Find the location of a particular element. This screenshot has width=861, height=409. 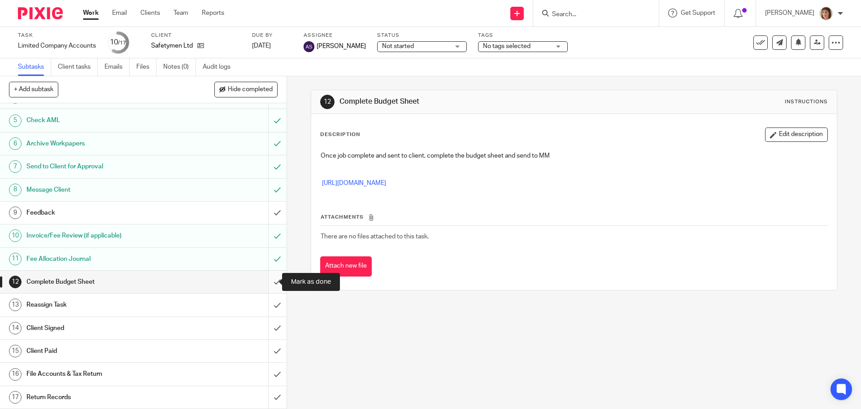

img: svg%3E is located at coordinates (309, 47).